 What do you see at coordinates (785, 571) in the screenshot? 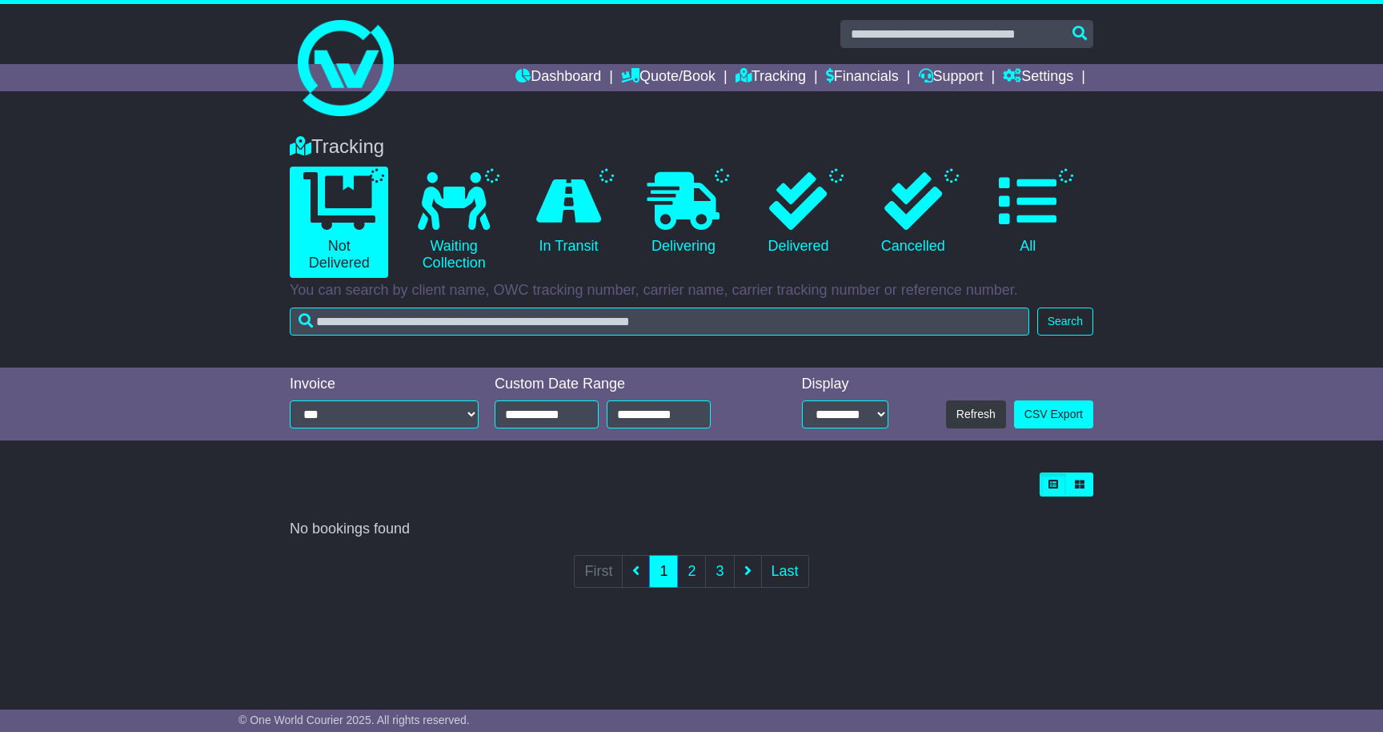
I see `a: Last` at bounding box center [785, 571].